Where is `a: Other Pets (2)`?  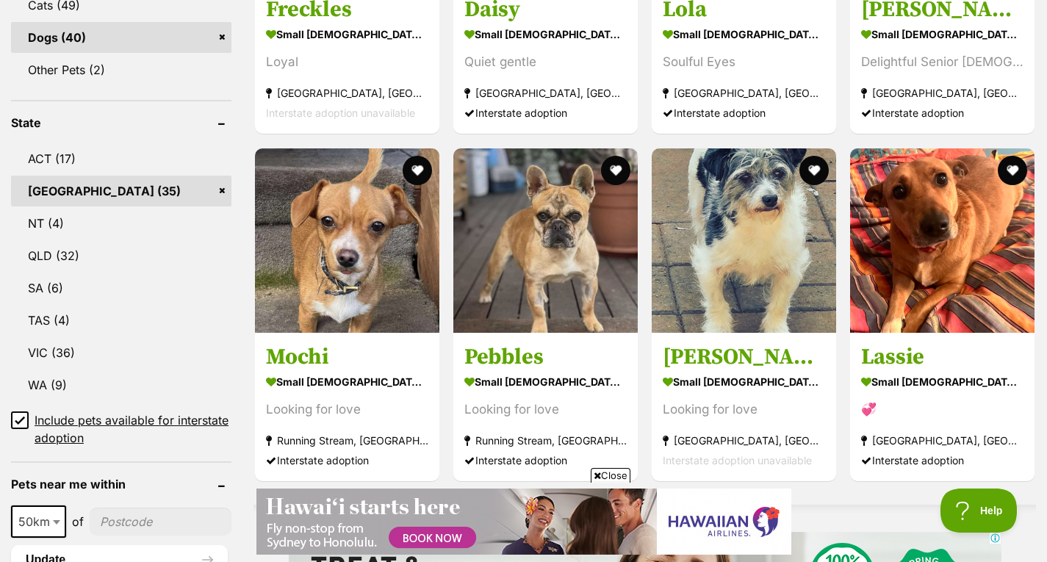
a: Other Pets (2) is located at coordinates (121, 70).